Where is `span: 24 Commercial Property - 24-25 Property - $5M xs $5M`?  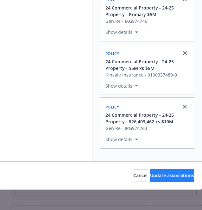
span: 24 Commercial Property - 24-25 Property - $5M xs $5M is located at coordinates (148, 65).